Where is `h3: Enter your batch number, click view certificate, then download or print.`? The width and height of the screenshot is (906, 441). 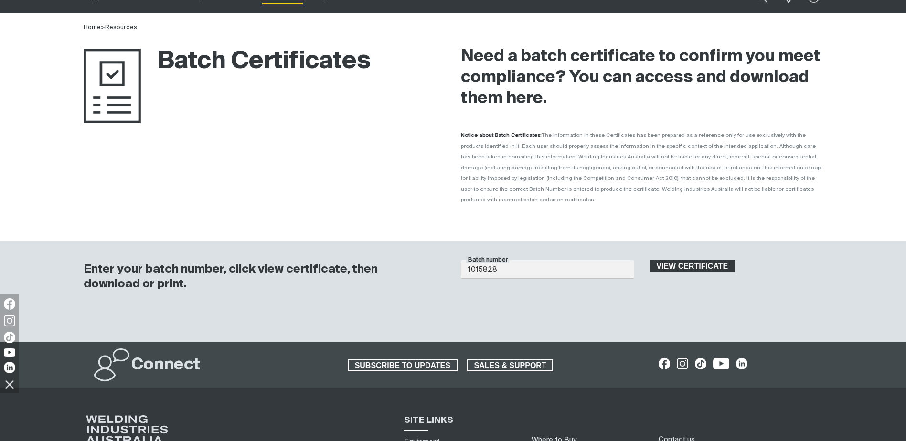 h3: Enter your batch number, click view certificate, then download or print. is located at coordinates (260, 277).